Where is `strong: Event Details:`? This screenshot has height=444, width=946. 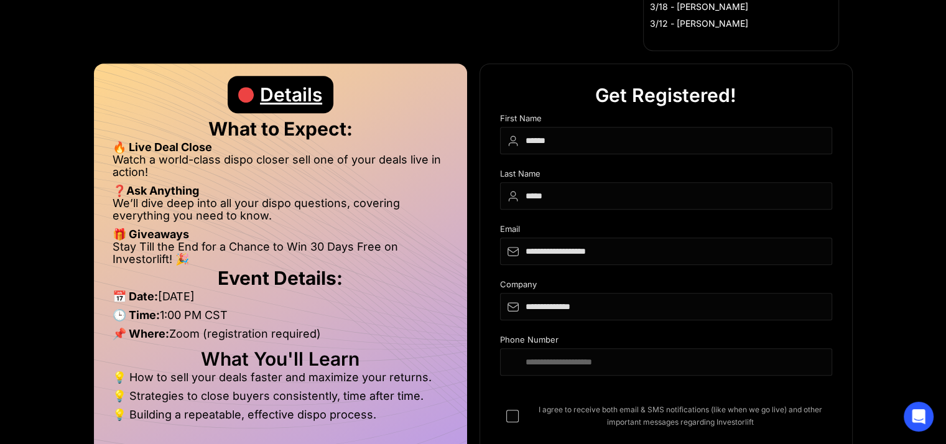
strong: Event Details: is located at coordinates (280, 278).